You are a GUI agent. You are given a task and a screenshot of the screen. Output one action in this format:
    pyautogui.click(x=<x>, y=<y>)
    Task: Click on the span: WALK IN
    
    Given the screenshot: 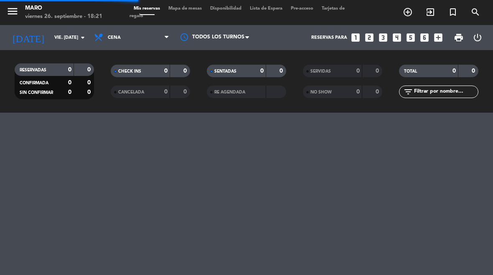 What is the action you would take?
    pyautogui.click(x=430, y=12)
    